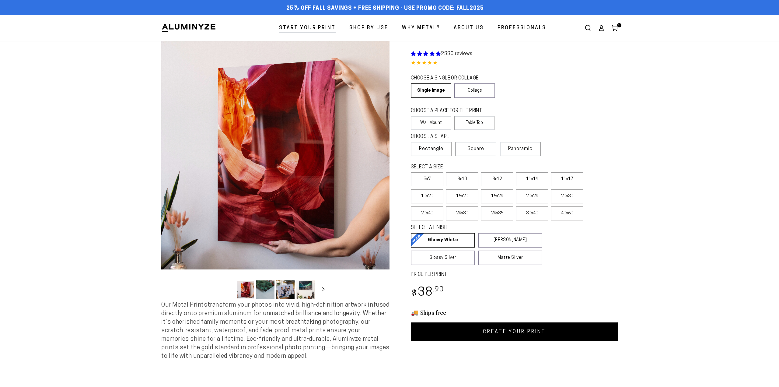  I want to click on a: Why Metal?, so click(421, 28).